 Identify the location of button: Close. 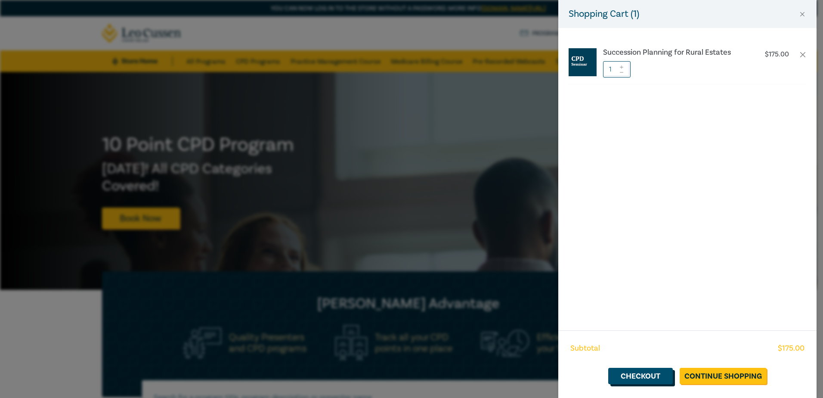
(803, 14).